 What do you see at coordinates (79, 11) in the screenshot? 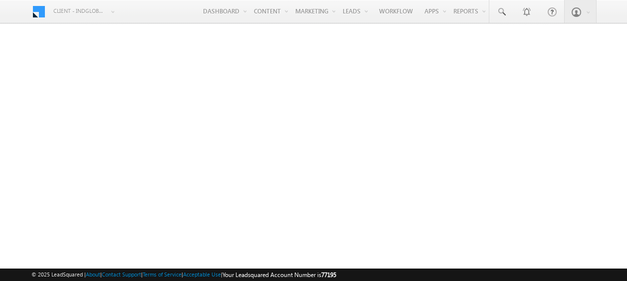
I see `span: Client - indglobal2 (77195)` at bounding box center [79, 11].